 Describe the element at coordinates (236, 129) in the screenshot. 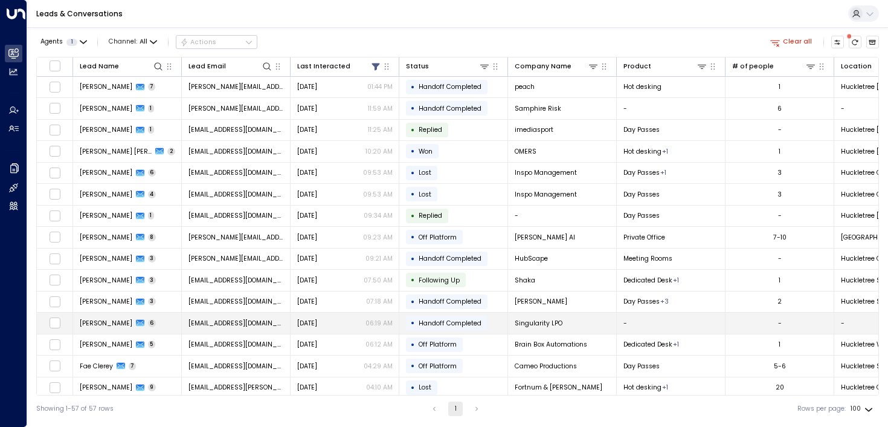

I see `span: lmarshall@imediasport.com` at that location.